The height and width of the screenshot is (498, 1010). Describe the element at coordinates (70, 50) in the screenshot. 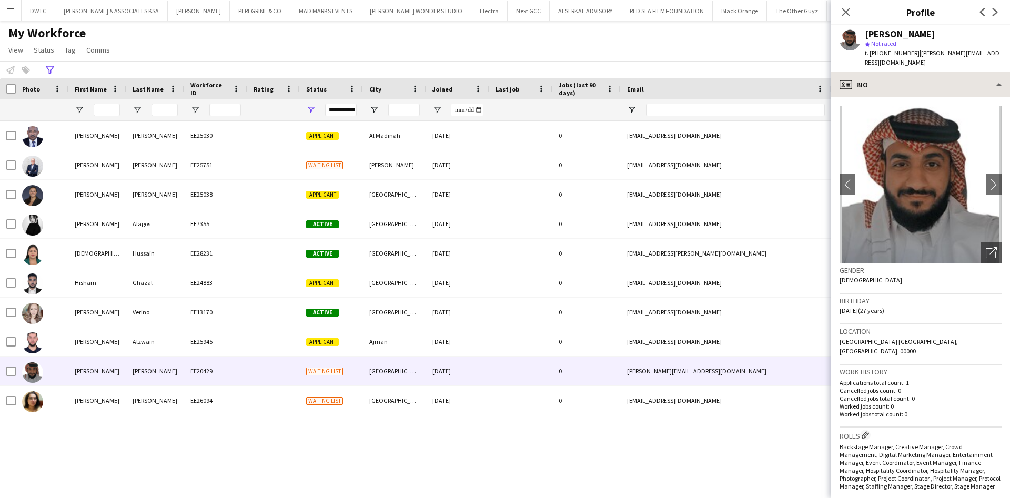

I see `a: Tag` at that location.